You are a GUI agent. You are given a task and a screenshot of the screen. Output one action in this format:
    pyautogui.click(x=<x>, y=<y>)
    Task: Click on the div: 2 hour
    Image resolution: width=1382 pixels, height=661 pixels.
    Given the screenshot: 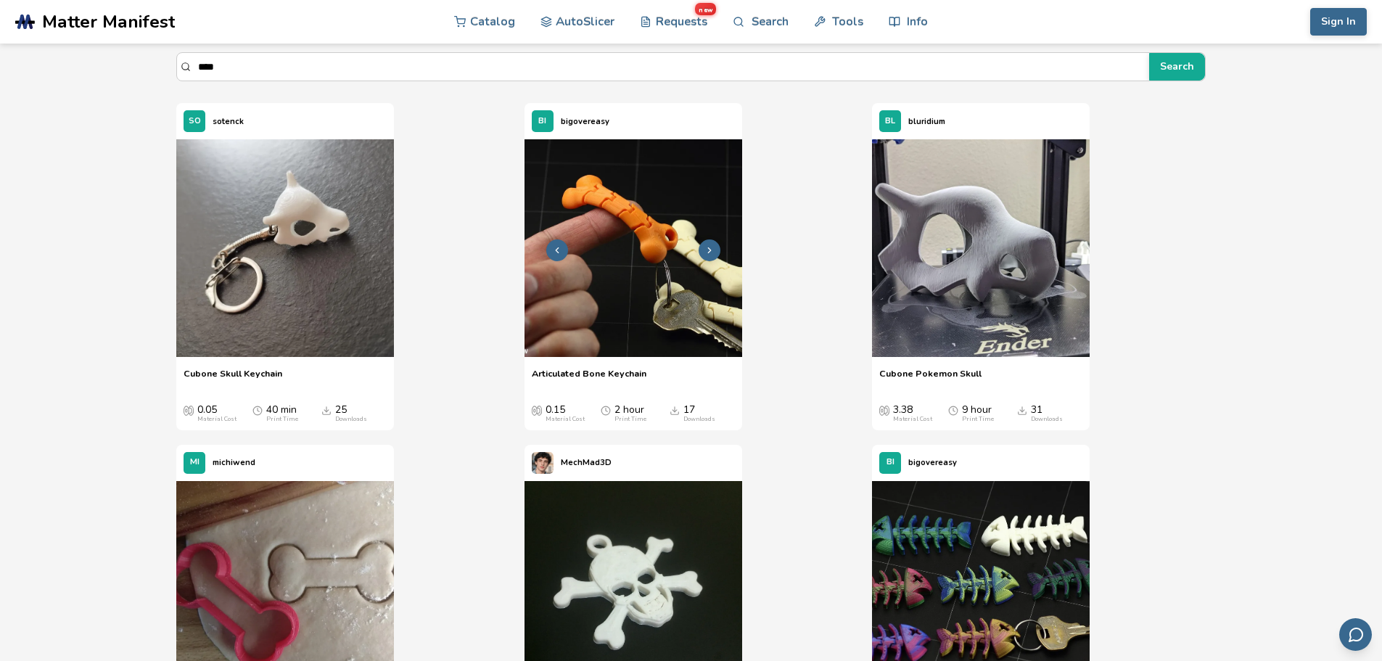 What is the action you would take?
    pyautogui.click(x=630, y=414)
    